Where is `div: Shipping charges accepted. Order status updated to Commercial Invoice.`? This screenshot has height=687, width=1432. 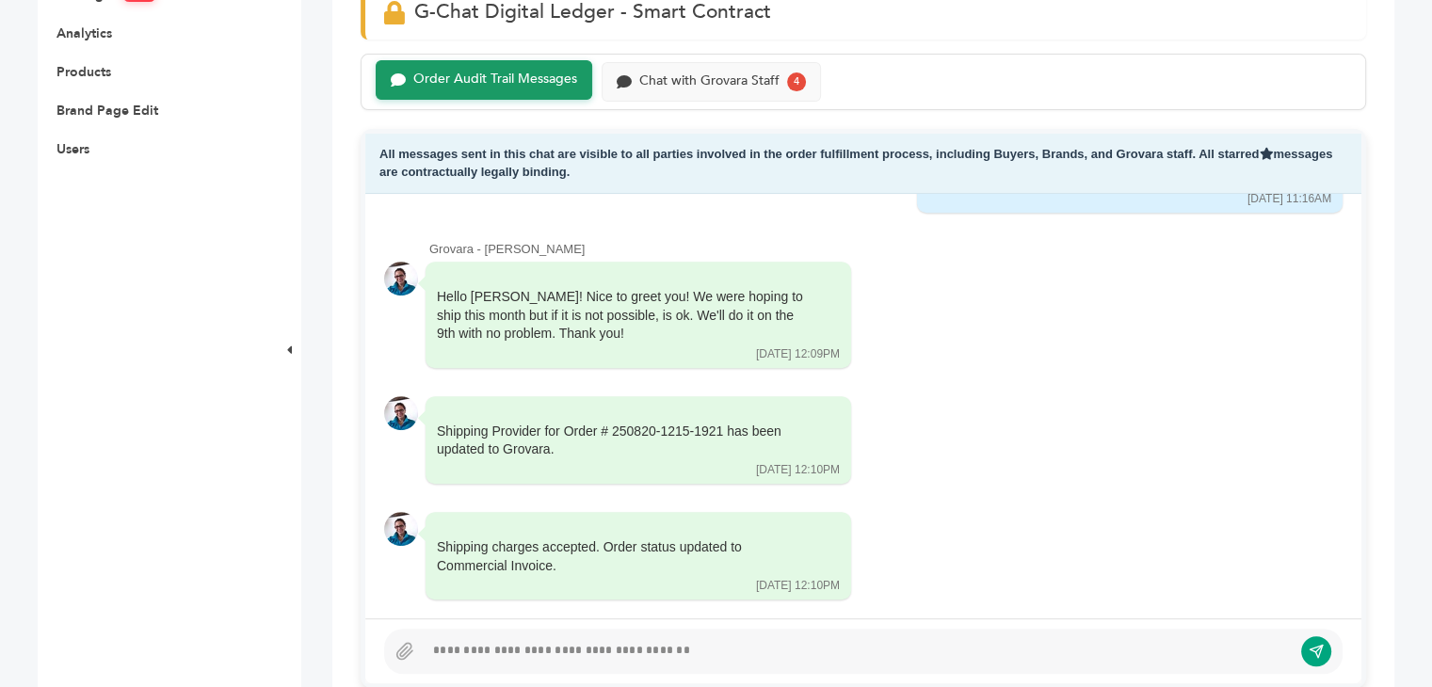 div: Shipping charges accepted. Order status updated to Commercial Invoice. is located at coordinates (625, 556).